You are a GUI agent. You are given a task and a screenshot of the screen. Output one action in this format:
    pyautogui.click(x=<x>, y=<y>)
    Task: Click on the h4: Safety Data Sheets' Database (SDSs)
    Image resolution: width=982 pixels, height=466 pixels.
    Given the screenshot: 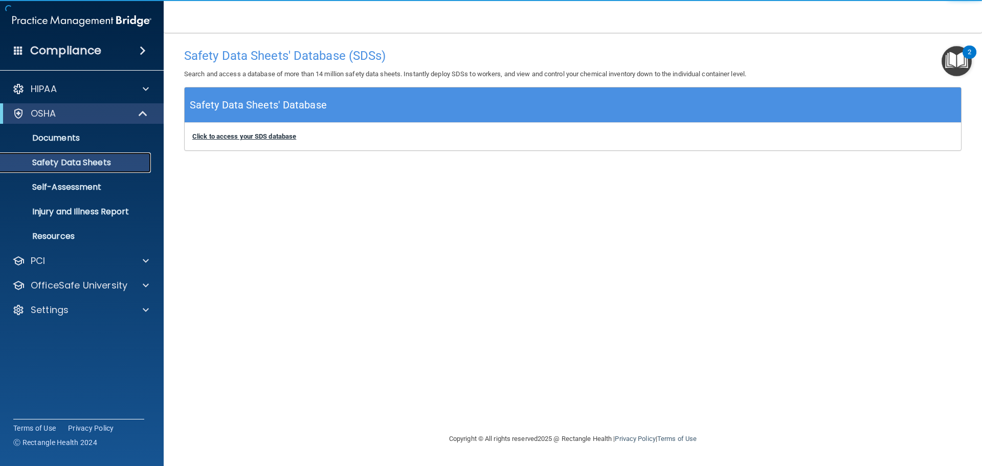 What is the action you would take?
    pyautogui.click(x=573, y=56)
    